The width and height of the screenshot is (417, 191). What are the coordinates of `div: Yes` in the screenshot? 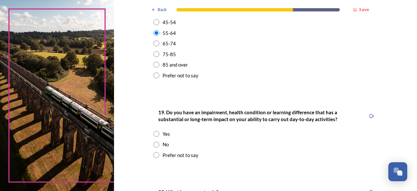 It's located at (166, 134).